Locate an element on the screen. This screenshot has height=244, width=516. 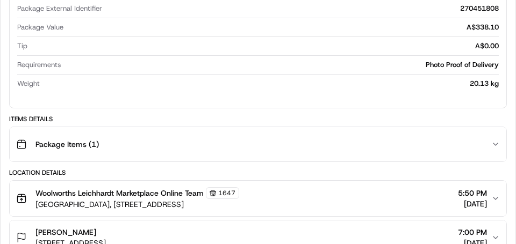
div: Location Details is located at coordinates (258, 173).